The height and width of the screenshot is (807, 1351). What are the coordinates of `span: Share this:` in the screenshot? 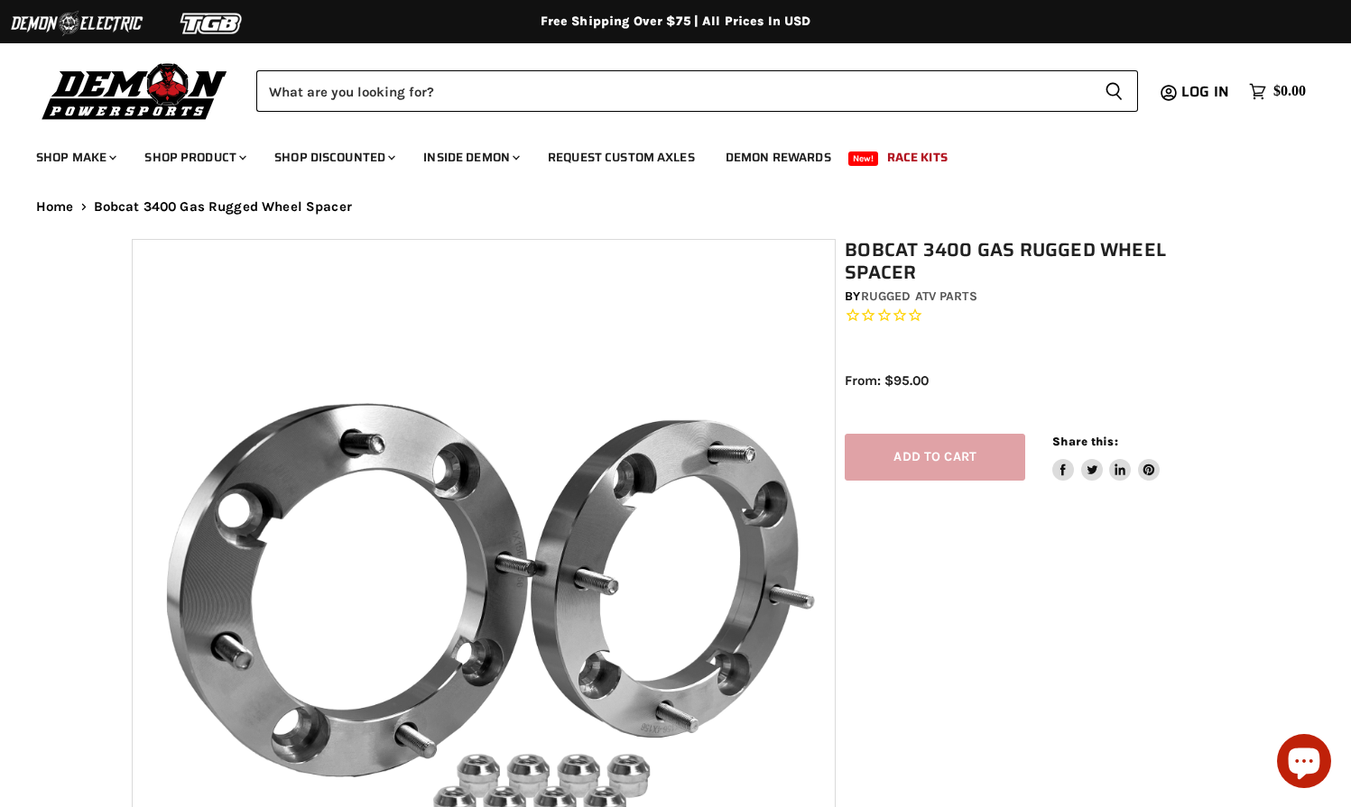 It's located at (1084, 441).